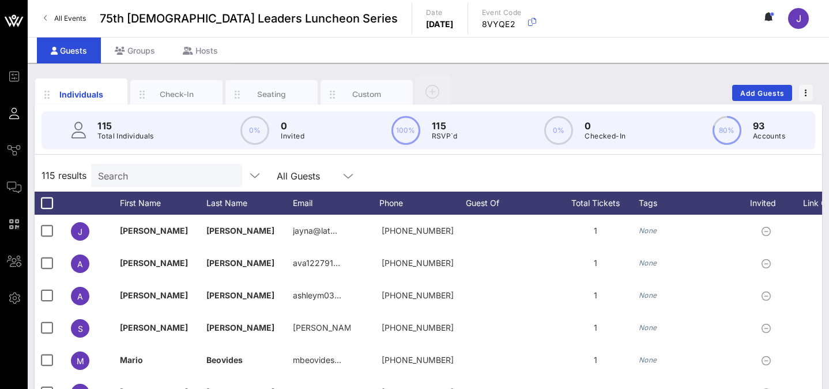 The height and width of the screenshot is (389, 829). Describe the element at coordinates (418, 295) in the screenshot. I see `span: +19158005079` at that location.